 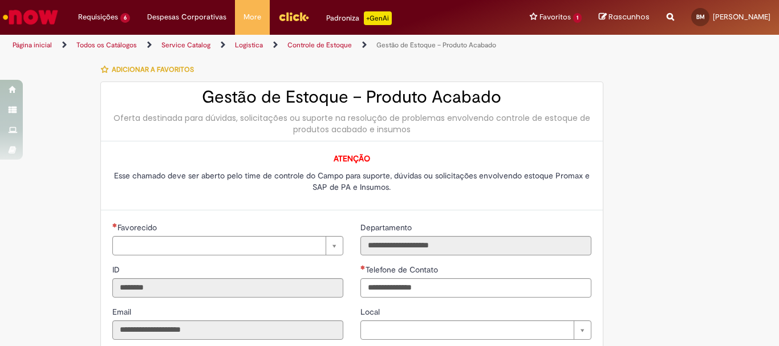 What do you see at coordinates (123, 312) in the screenshot?
I see `span: Somente leitura - Email` at bounding box center [123, 312].